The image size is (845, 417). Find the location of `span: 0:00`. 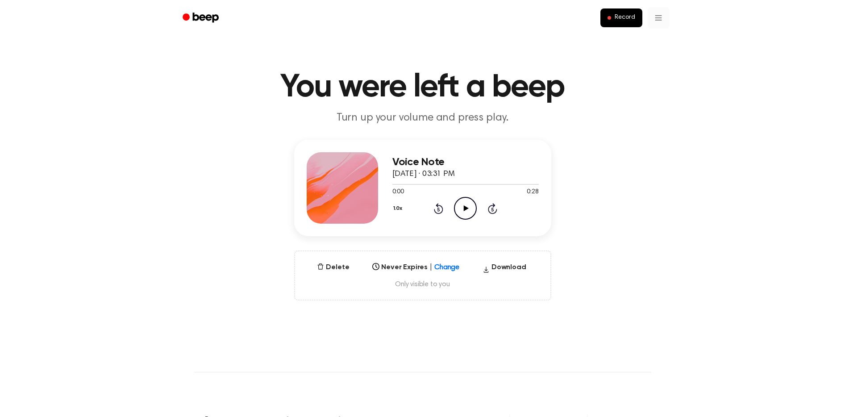

span: 0:00 is located at coordinates (398, 192).